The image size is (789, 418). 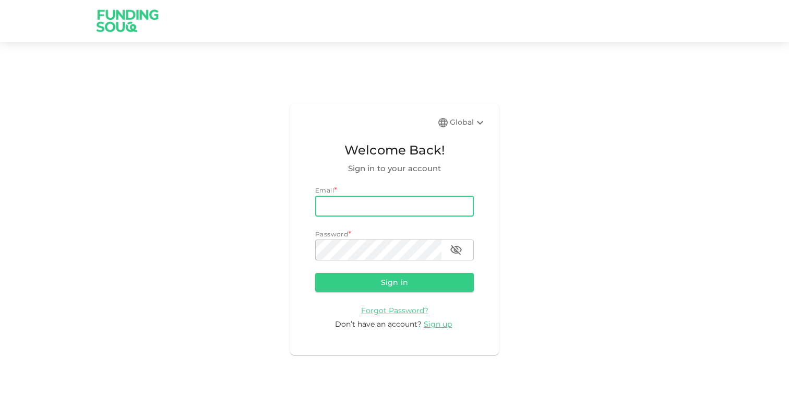 What do you see at coordinates (395, 282) in the screenshot?
I see `button: Sign in` at bounding box center [395, 282].